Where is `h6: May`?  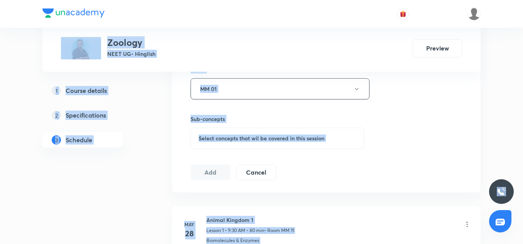 h6: May is located at coordinates (189, 224).